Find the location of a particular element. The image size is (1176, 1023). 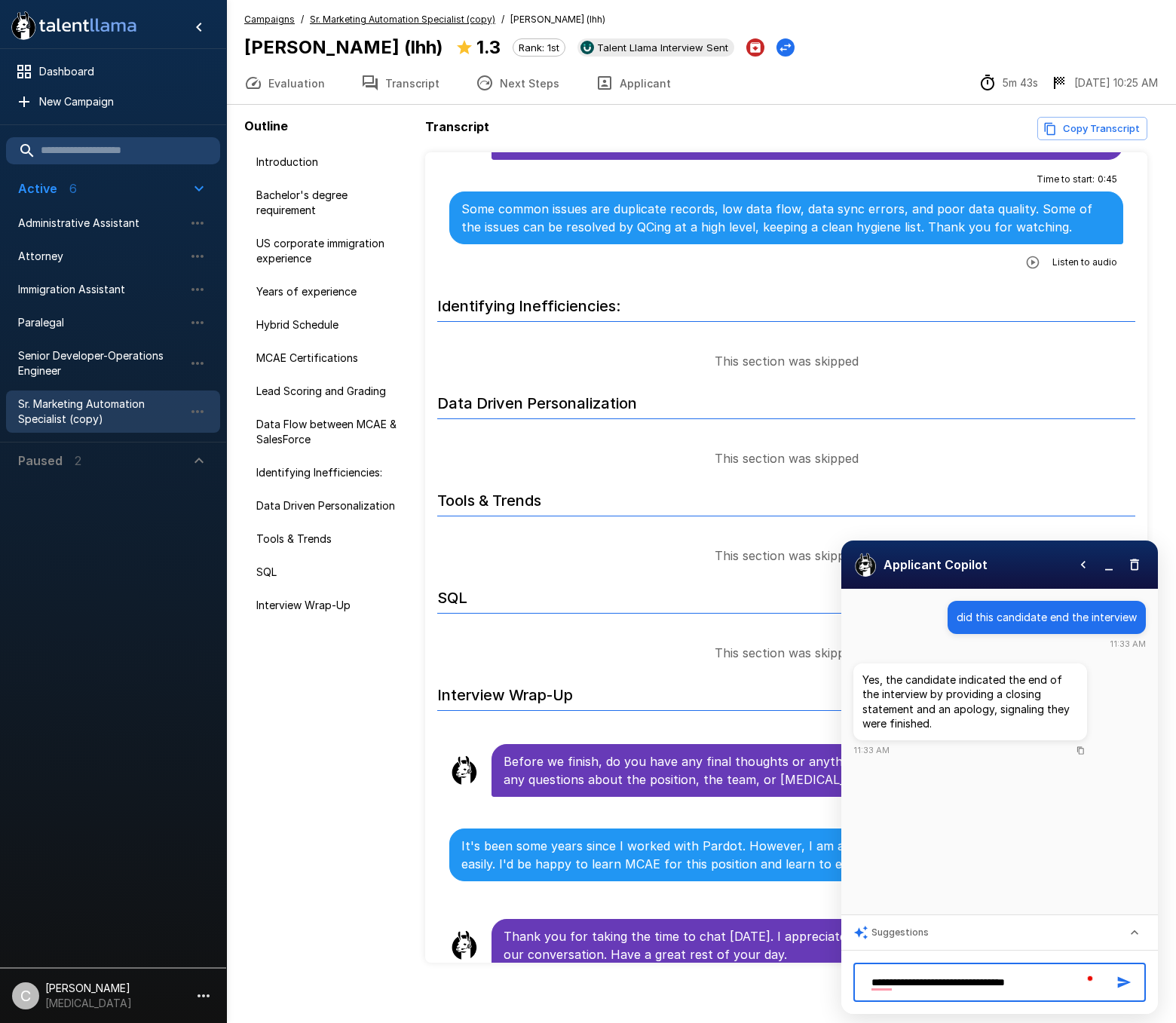

b: Outline is located at coordinates (266, 126).